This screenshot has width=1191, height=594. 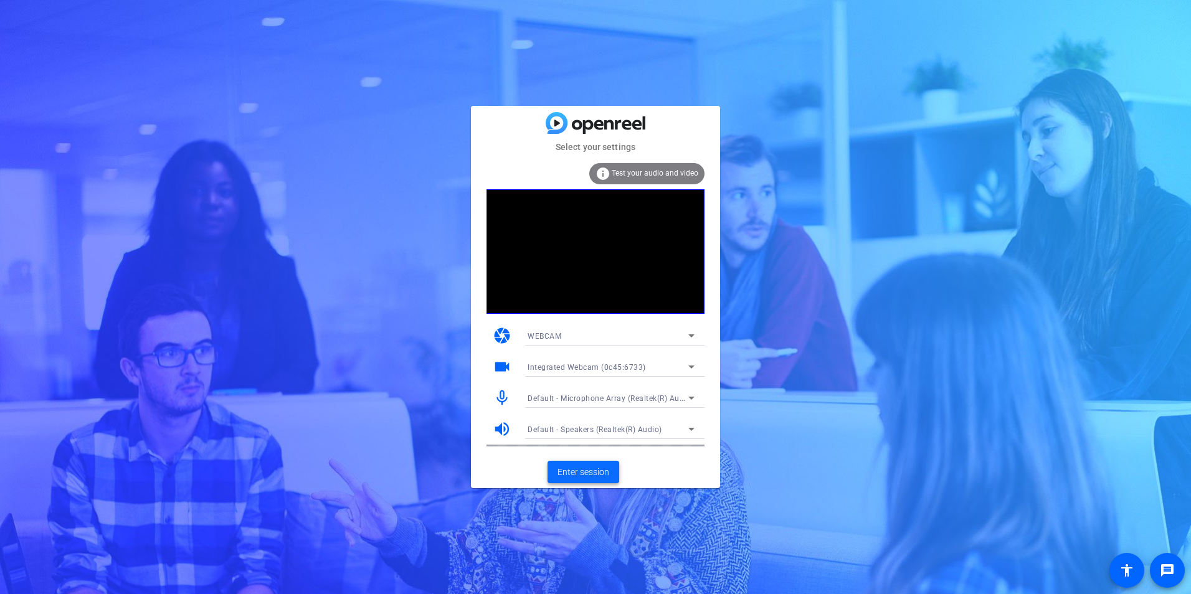 I want to click on mat-icon: mic_none, so click(x=502, y=398).